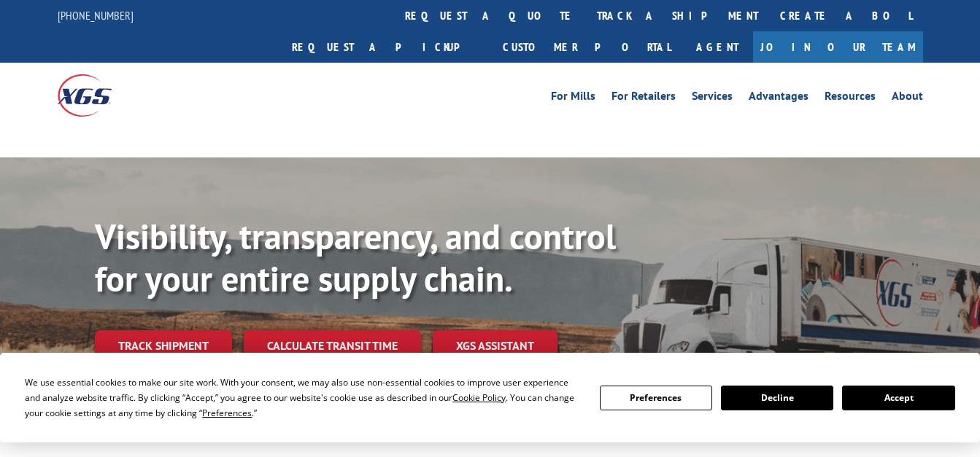 This screenshot has height=457, width=980. I want to click on button: Accept, so click(898, 398).